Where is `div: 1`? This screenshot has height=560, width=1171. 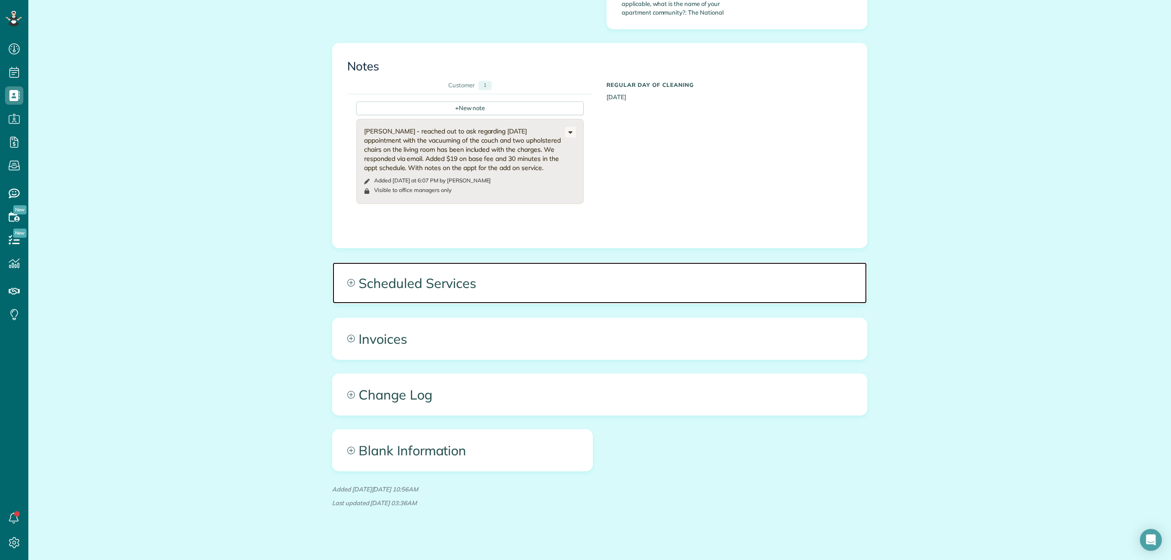
div: 1 is located at coordinates (485, 85).